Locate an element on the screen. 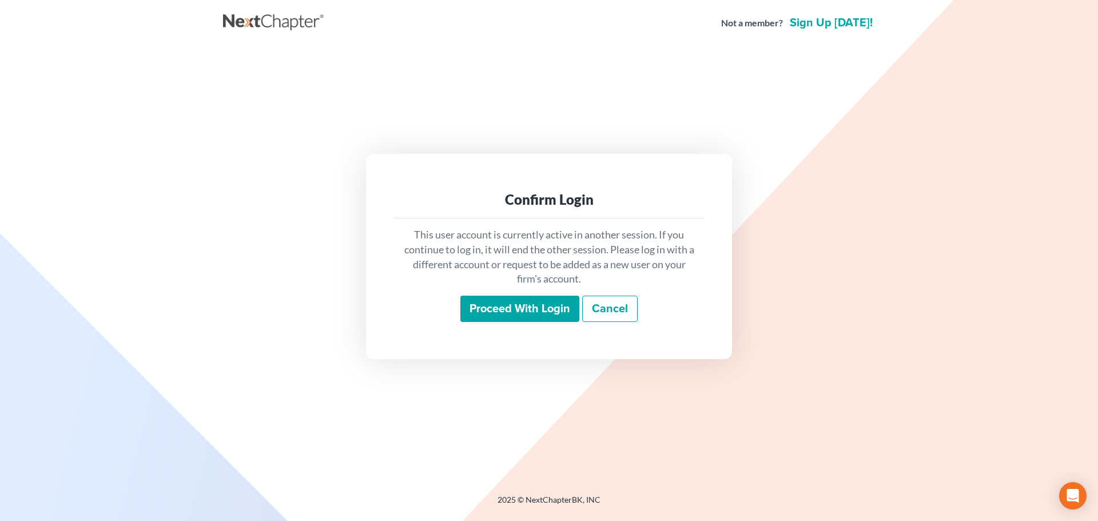 The image size is (1098, 521). strong: Not a member? is located at coordinates (752, 23).